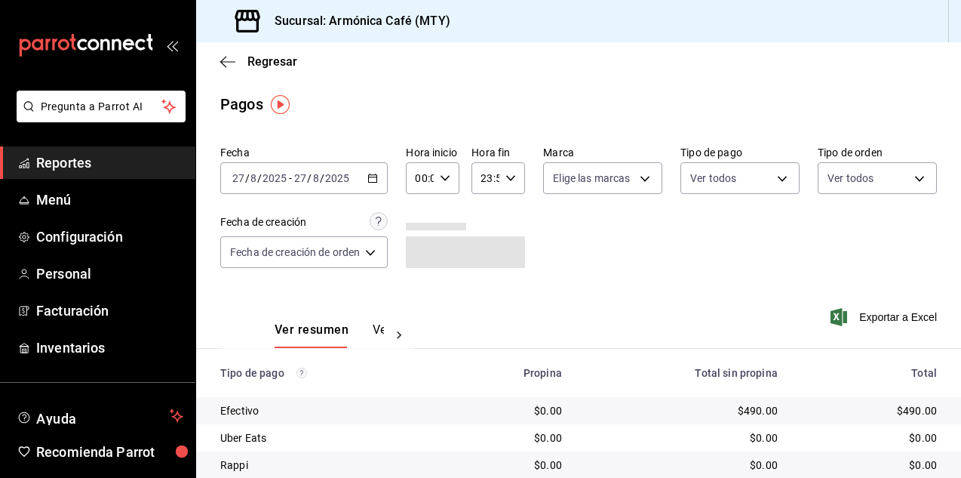 The image size is (961, 478). I want to click on h3: Sucursal: Armónica Café (MTY), so click(356, 21).